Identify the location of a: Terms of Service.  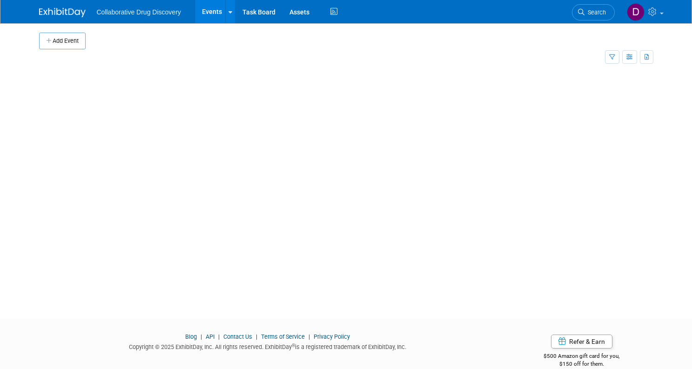
(283, 336).